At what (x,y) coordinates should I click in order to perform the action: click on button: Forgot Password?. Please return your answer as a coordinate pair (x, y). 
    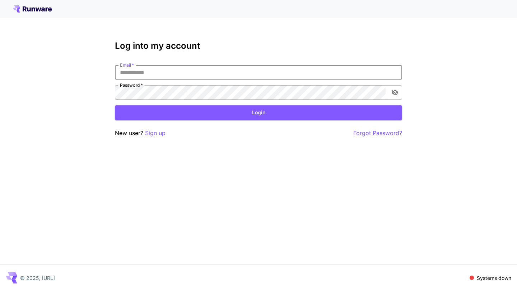
    Looking at the image, I should click on (377, 133).